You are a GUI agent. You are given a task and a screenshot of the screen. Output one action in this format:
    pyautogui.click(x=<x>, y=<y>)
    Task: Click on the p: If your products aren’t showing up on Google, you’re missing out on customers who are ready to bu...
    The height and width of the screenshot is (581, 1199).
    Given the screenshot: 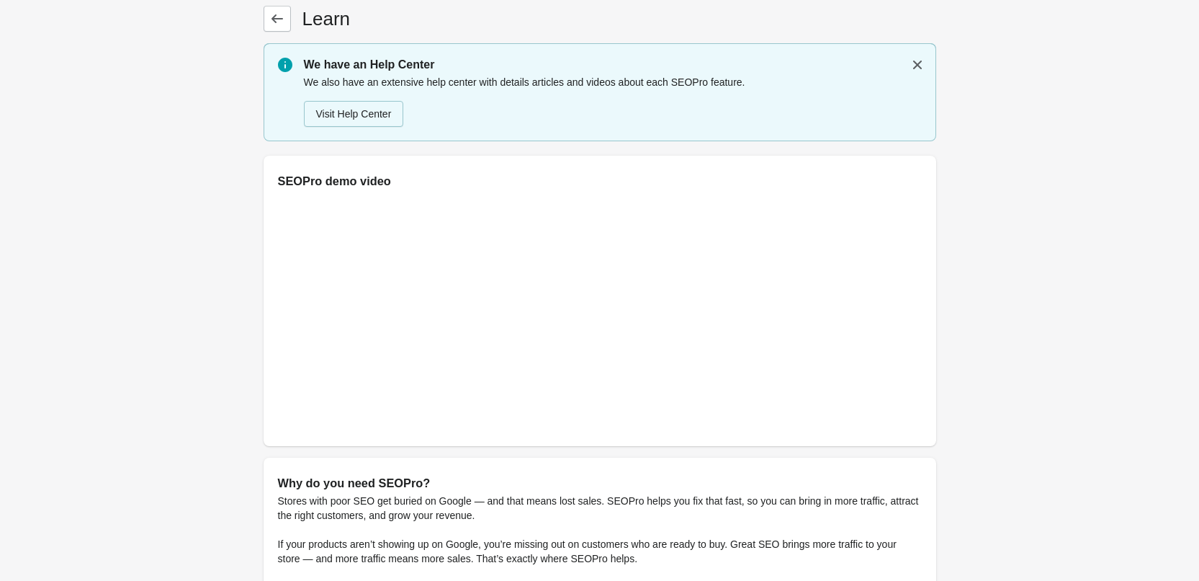 What is the action you would take?
    pyautogui.click(x=600, y=551)
    